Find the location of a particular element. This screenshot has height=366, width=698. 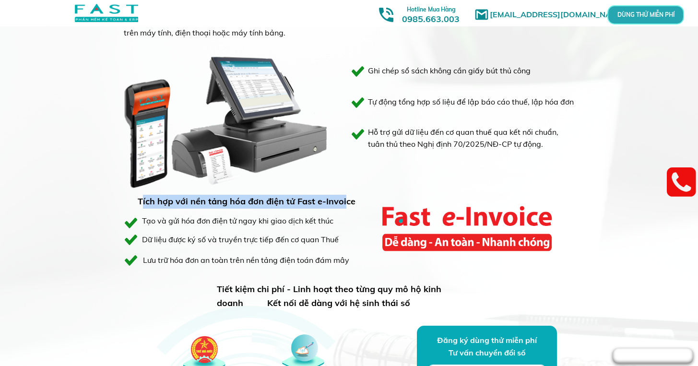

div: Đăng ký dùng thử miễn phí Tư vấn chuyển đổi số is located at coordinates (487, 347).